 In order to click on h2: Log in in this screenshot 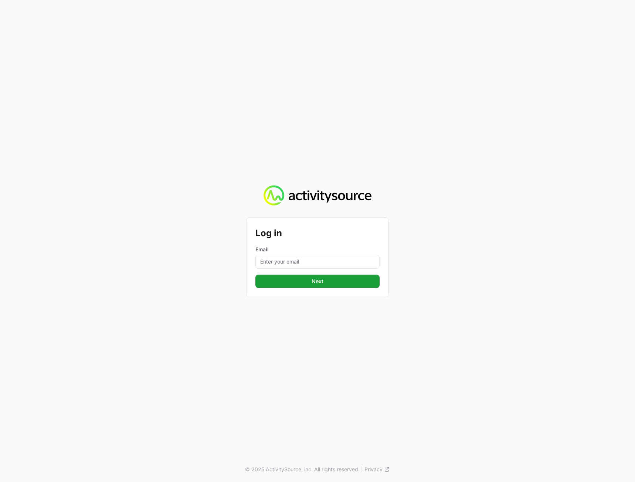, I will do `click(318, 233)`.